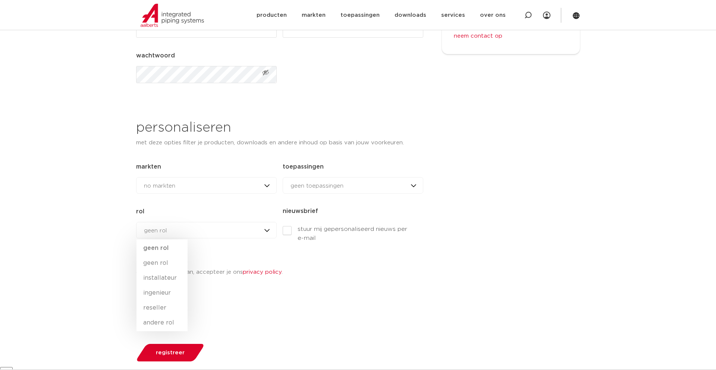 This screenshot has width=716, height=370. Describe the element at coordinates (280, 272) in the screenshot. I see `div: door verder te gaan, accepteer je ons .` at that location.